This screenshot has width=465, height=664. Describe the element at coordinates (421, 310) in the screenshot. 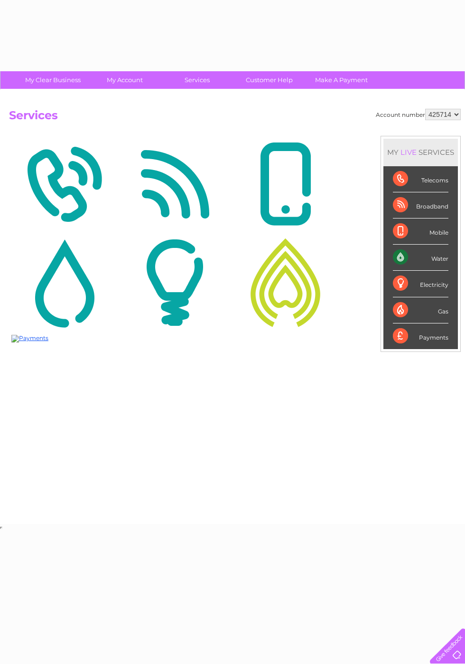

I see `div: Gas` at that location.